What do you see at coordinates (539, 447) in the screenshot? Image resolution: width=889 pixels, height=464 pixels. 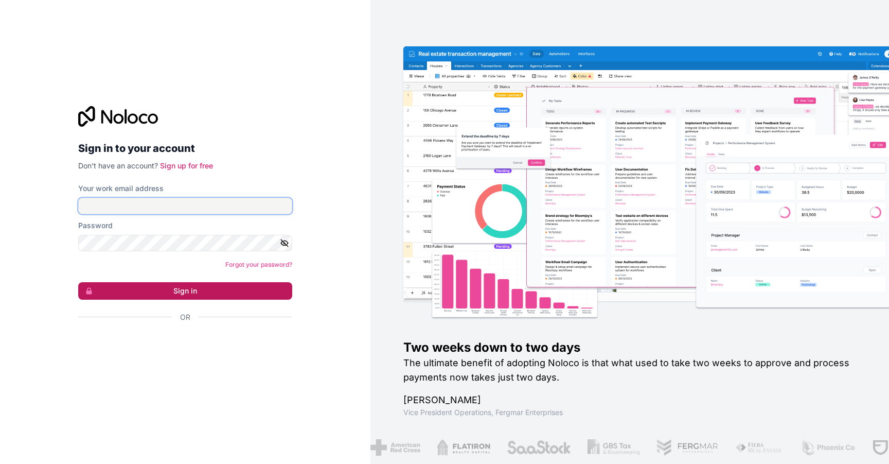 I see `img: /assets/saastock-C6Zbiodz.png` at bounding box center [539, 447].